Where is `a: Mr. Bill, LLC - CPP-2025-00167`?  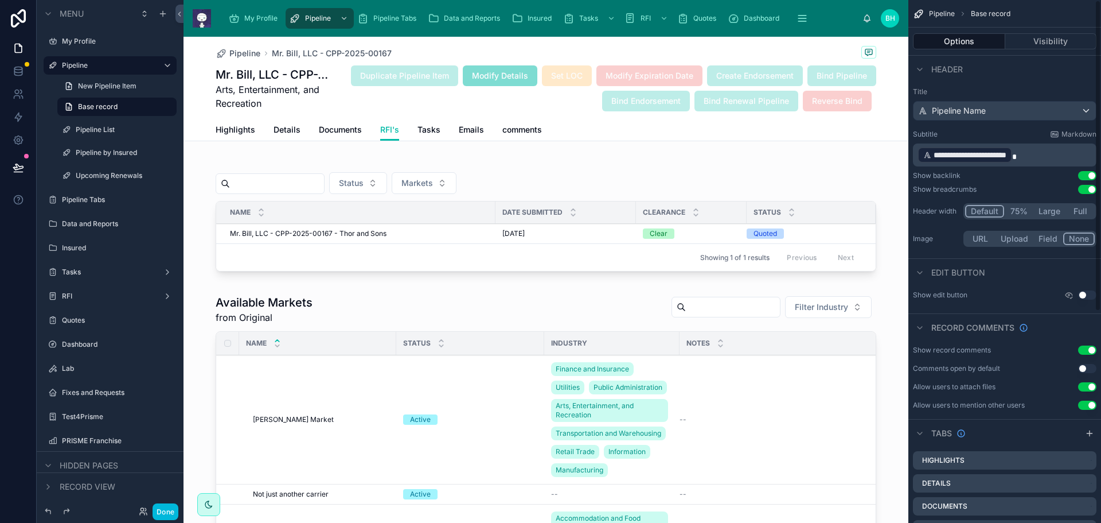
a: Mr. Bill, LLC - CPP-2025-00167 is located at coordinates (332, 53).